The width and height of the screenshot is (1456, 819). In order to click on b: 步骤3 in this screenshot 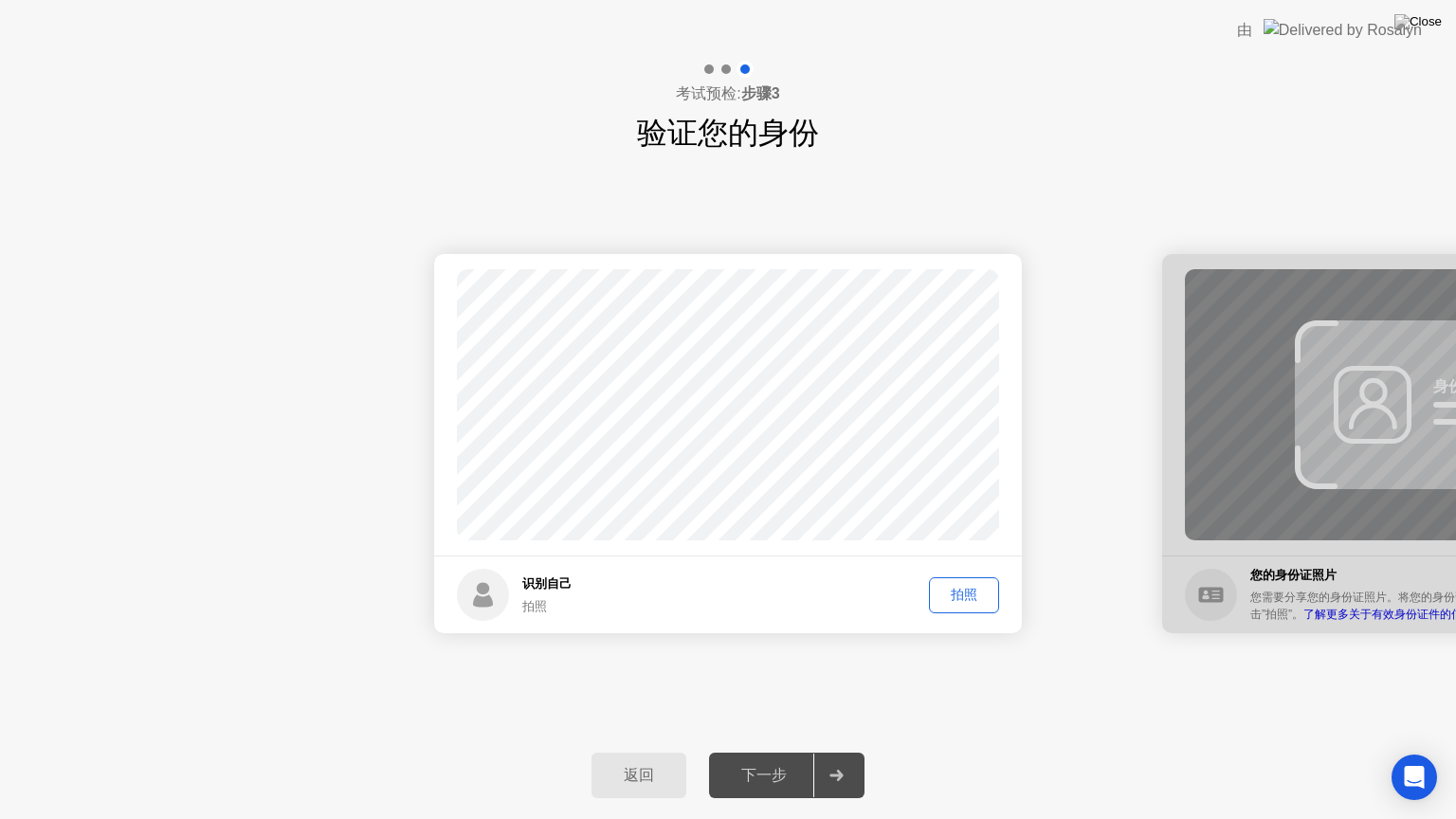, I will do `click(760, 93)`.